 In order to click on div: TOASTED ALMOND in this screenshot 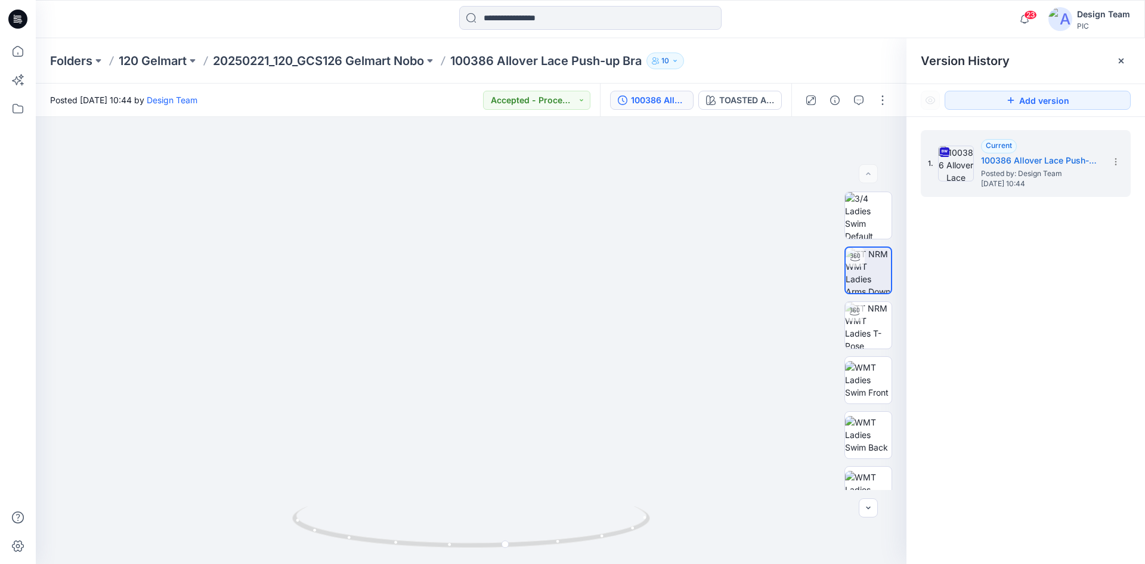, I will do `click(747, 100)`.